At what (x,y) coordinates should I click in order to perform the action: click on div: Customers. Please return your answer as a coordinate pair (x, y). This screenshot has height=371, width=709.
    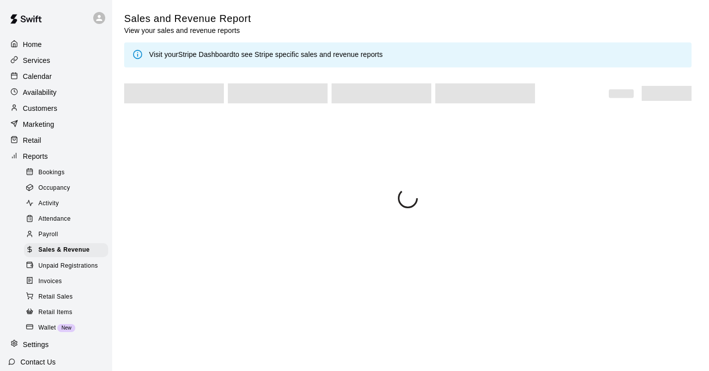
    Looking at the image, I should click on (56, 108).